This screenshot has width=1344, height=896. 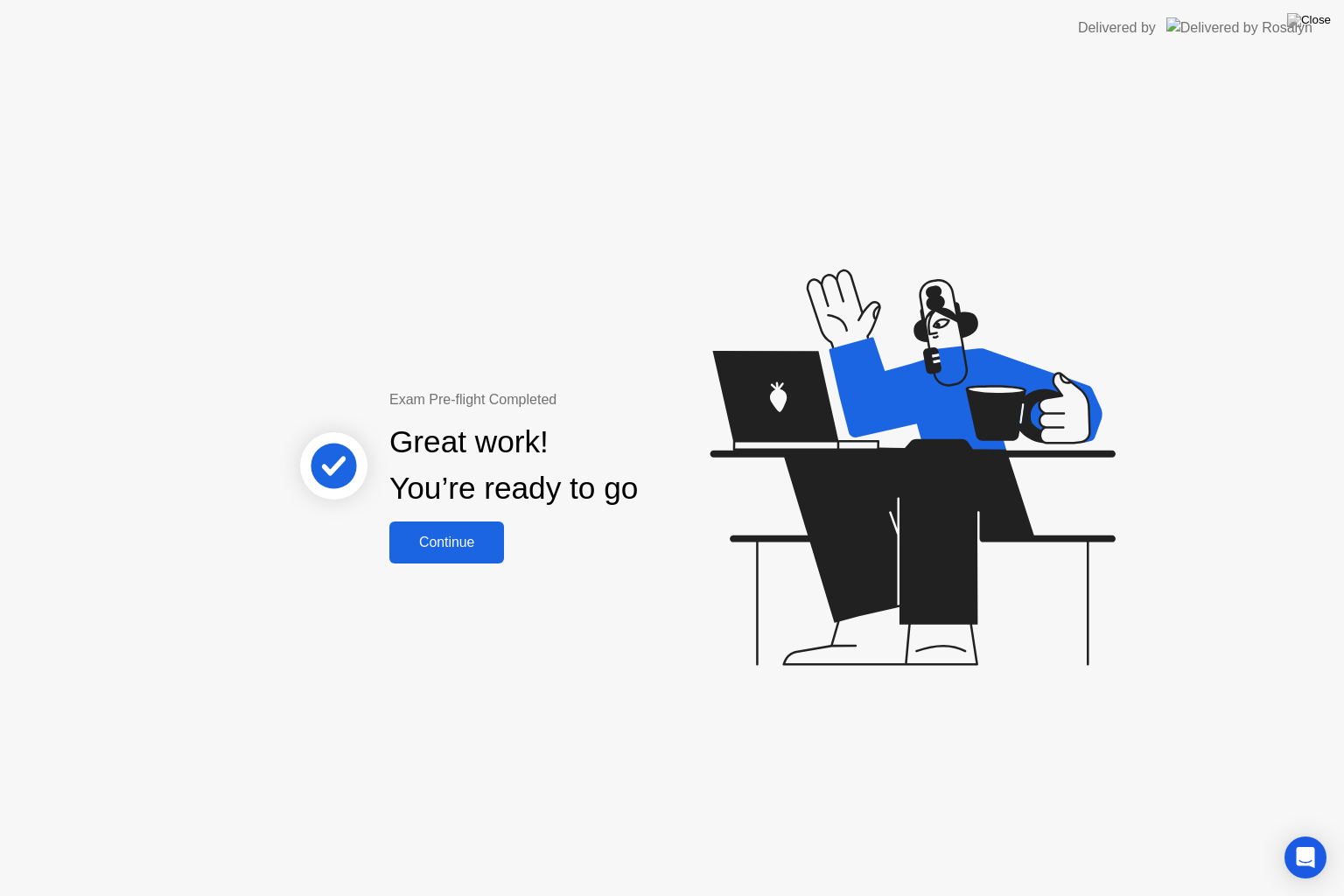 What do you see at coordinates (446, 543) in the screenshot?
I see `button: Continue` at bounding box center [446, 543].